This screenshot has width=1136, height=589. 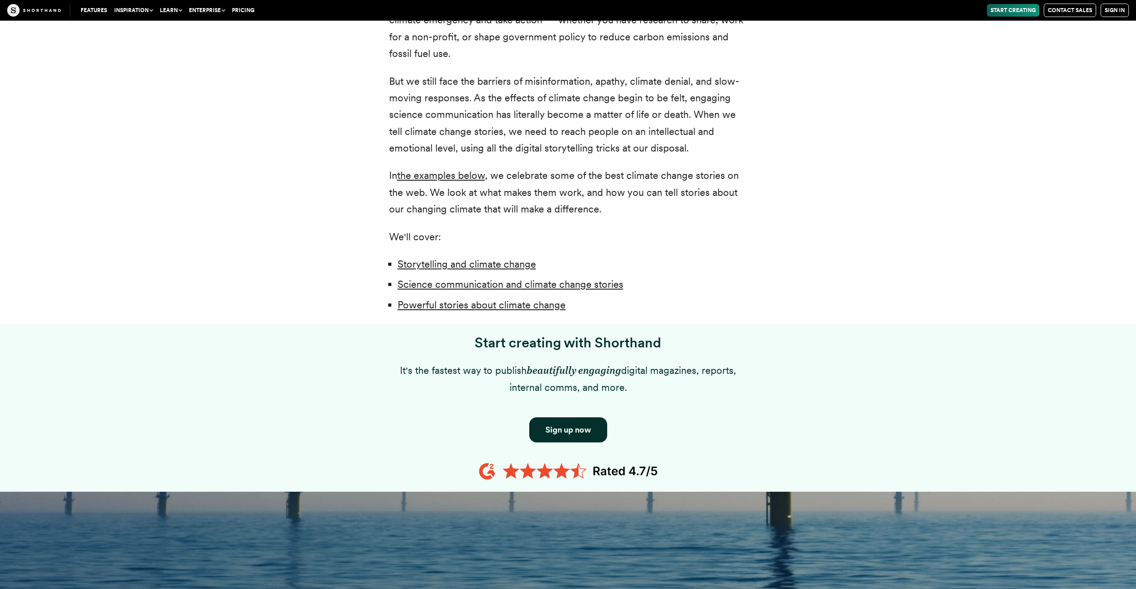 What do you see at coordinates (511, 284) in the screenshot?
I see `a: Science communication and climate change stories` at bounding box center [511, 284].